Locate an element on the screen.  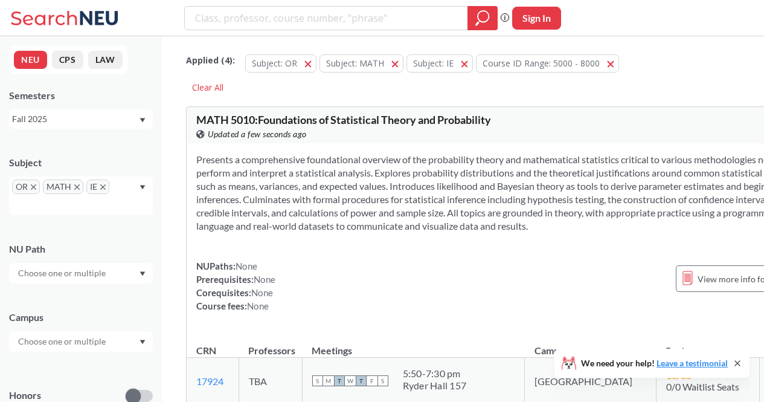
th: Meetings is located at coordinates (413, 344).